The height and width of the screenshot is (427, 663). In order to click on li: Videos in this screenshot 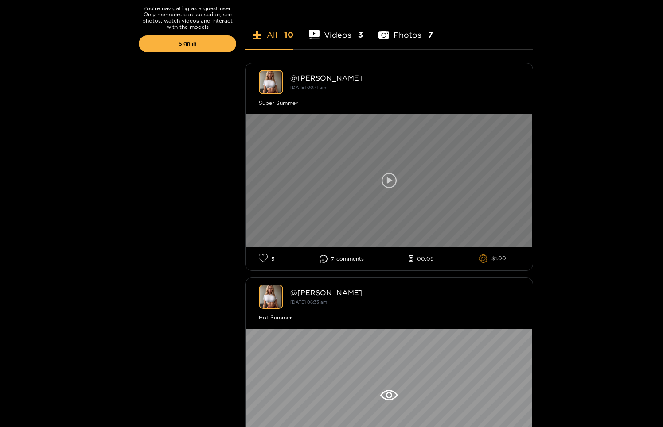, I will do `click(336, 29)`.